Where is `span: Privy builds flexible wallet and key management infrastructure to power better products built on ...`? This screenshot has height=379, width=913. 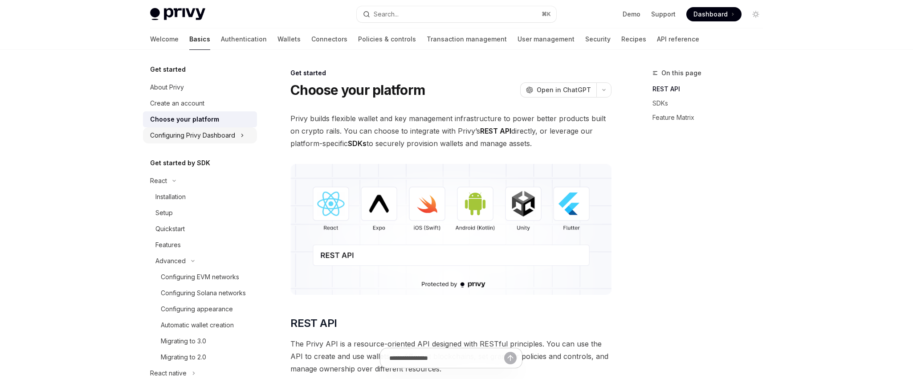 span: Privy builds flexible wallet and key management infrastructure to power better products built on ... is located at coordinates (451, 131).